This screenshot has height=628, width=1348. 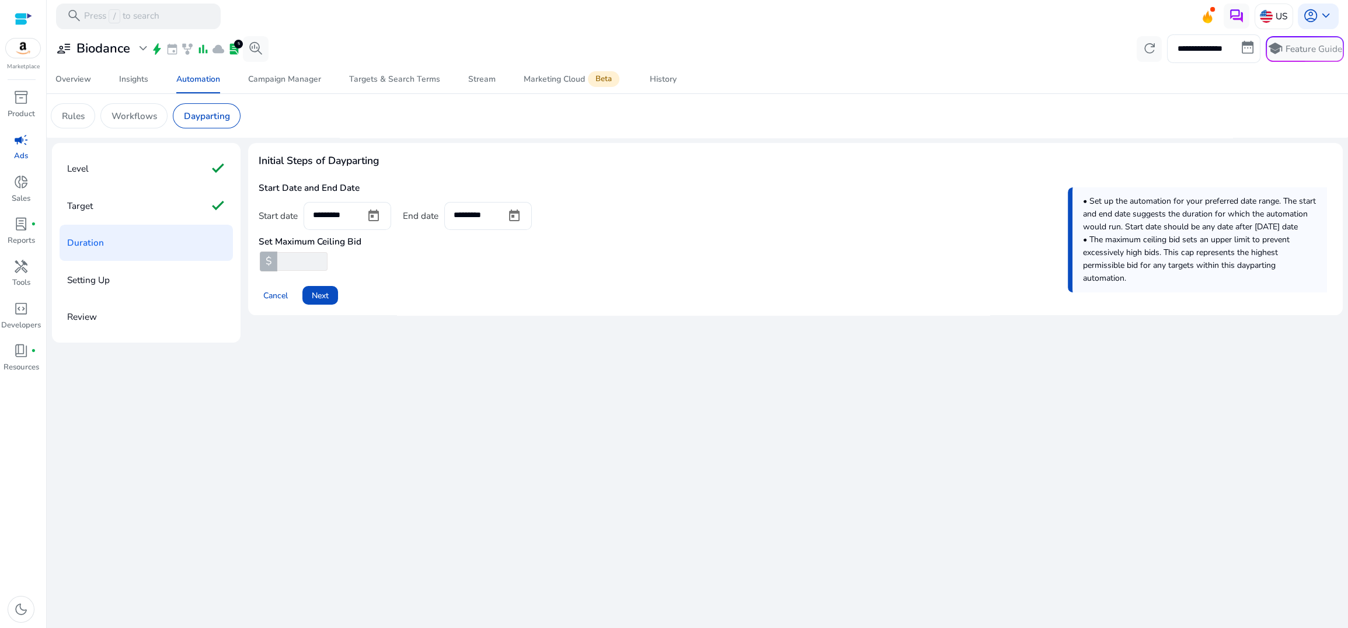 What do you see at coordinates (198, 79) in the screenshot?
I see `div: Automation` at bounding box center [198, 79].